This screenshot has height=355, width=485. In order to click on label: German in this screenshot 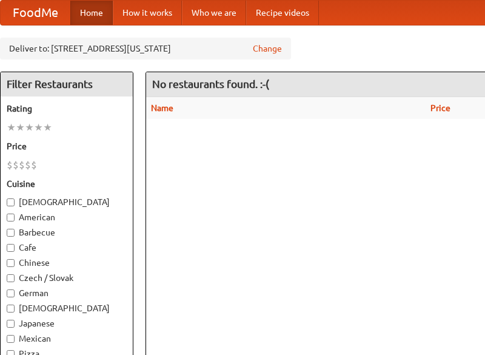, I will do `click(67, 293)`.